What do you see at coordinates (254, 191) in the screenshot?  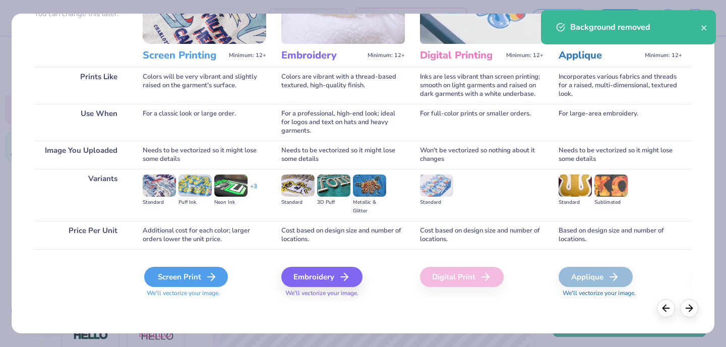 I see `div: + 3` at bounding box center [254, 191].